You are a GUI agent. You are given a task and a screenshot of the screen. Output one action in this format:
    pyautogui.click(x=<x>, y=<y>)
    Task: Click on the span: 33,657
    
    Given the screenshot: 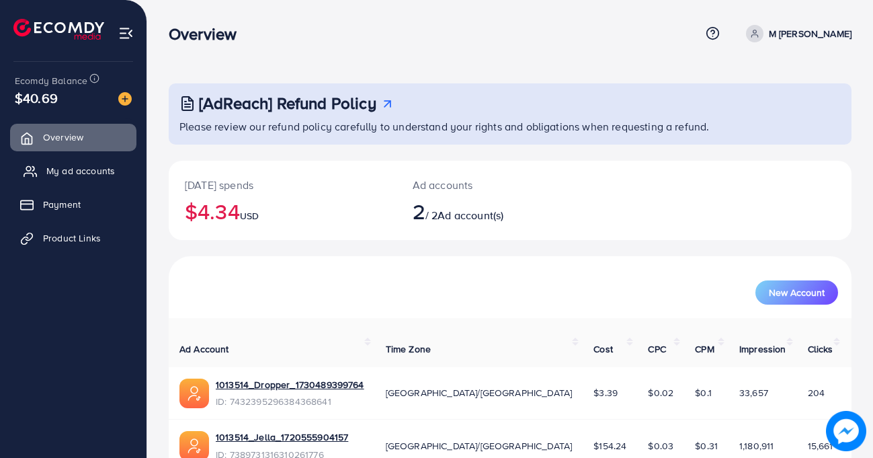 What is the action you would take?
    pyautogui.click(x=754, y=393)
    